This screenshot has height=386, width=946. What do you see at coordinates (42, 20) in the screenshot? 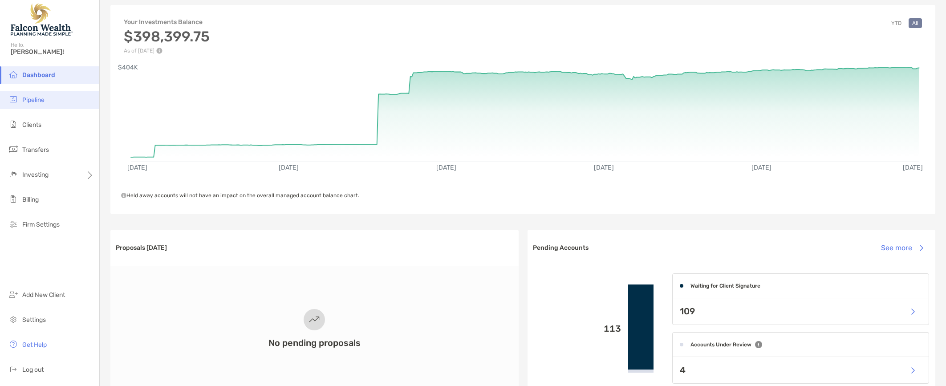
I see `img: Falcon Wealth Planning Logo` at bounding box center [42, 20].